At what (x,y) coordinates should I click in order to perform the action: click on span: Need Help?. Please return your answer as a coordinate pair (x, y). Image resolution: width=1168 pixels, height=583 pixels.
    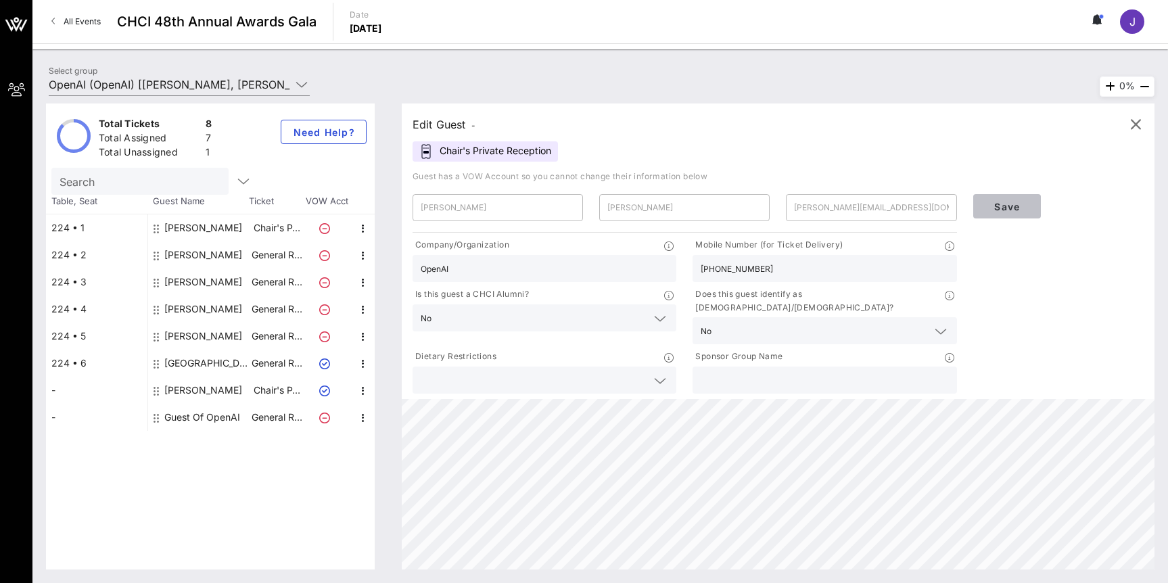
    Looking at the image, I should click on (323, 132).